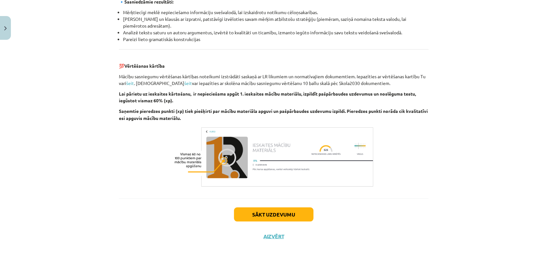 This screenshot has width=547, height=263. Describe the element at coordinates (276, 32) in the screenshot. I see `li: Analizē tekstu saturu un autoru argumentus, izvērtē to kvalitāti un ticamību, izmanto iegūto info...` at that location.